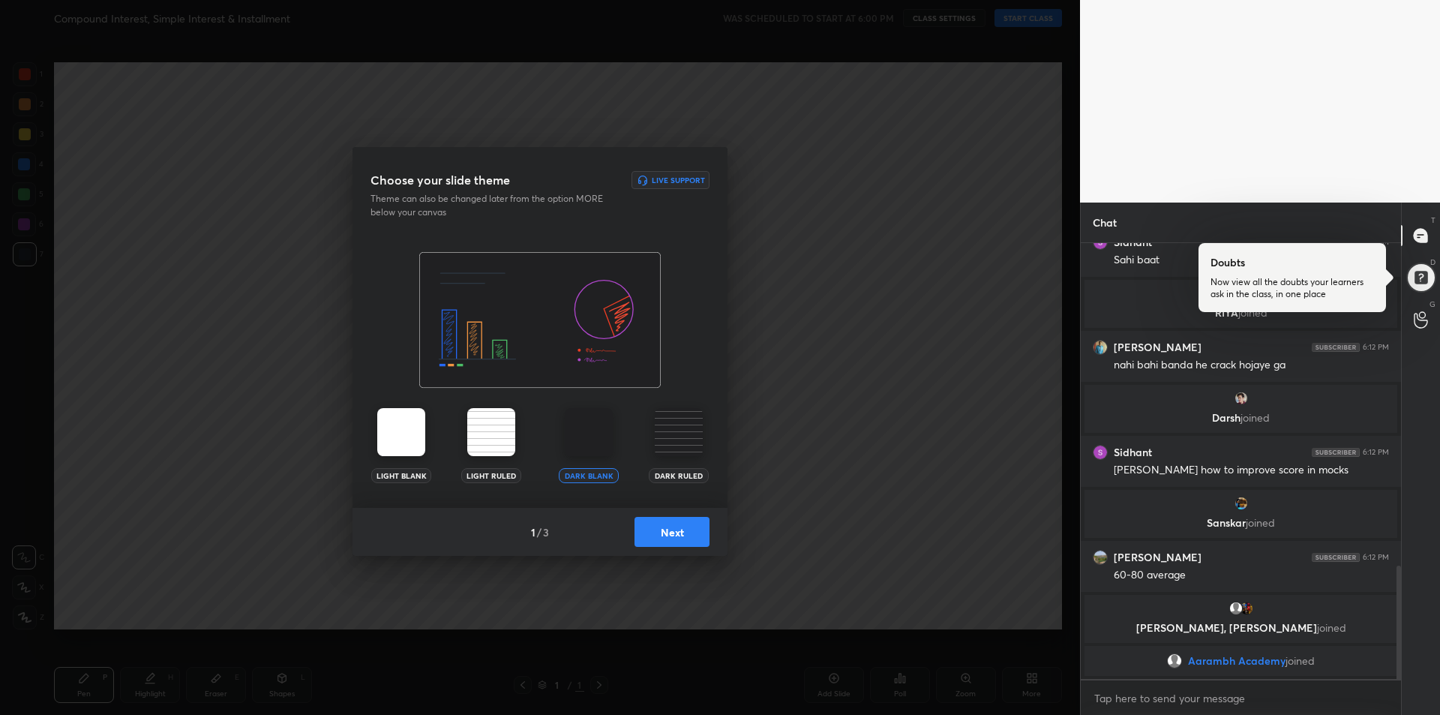 The image size is (1440, 715). Describe the element at coordinates (1251, 260) in the screenshot. I see `div: Sahi baat` at that location.